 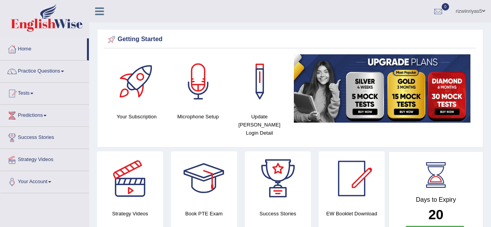 I want to click on h4: Success Stories, so click(x=278, y=213).